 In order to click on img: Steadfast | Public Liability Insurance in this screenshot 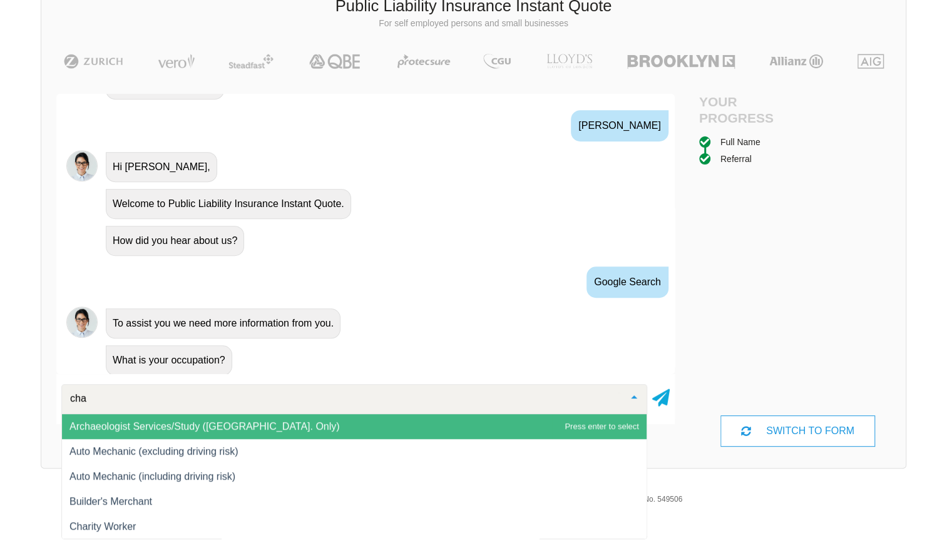, I will do `click(251, 61)`.